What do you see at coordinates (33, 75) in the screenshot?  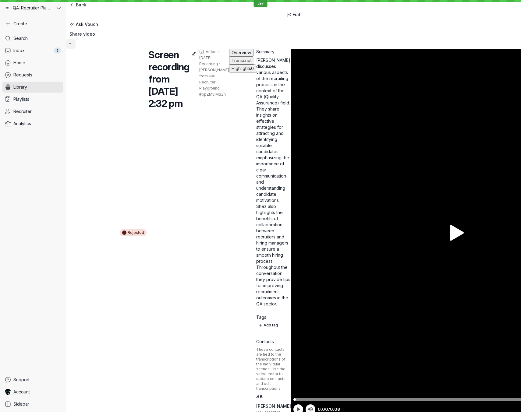 I see `a: Requests` at bounding box center [33, 75].